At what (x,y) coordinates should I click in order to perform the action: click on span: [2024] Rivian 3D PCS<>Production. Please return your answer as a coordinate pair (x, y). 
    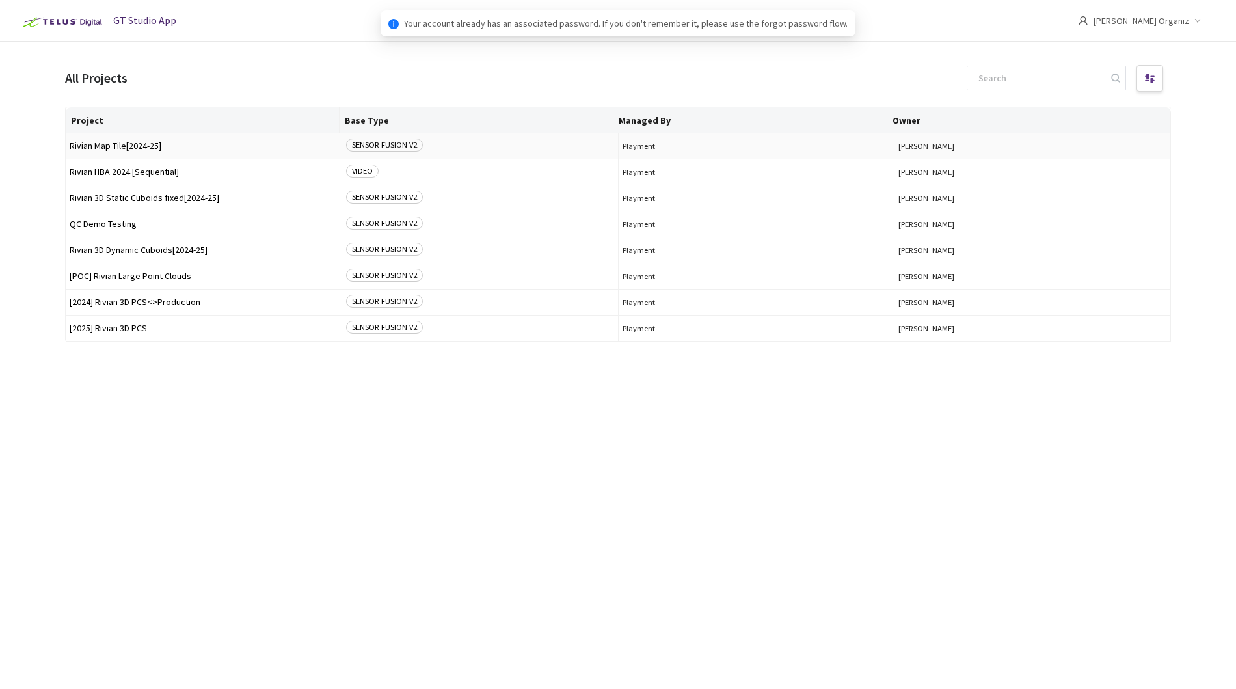
    Looking at the image, I should click on (204, 302).